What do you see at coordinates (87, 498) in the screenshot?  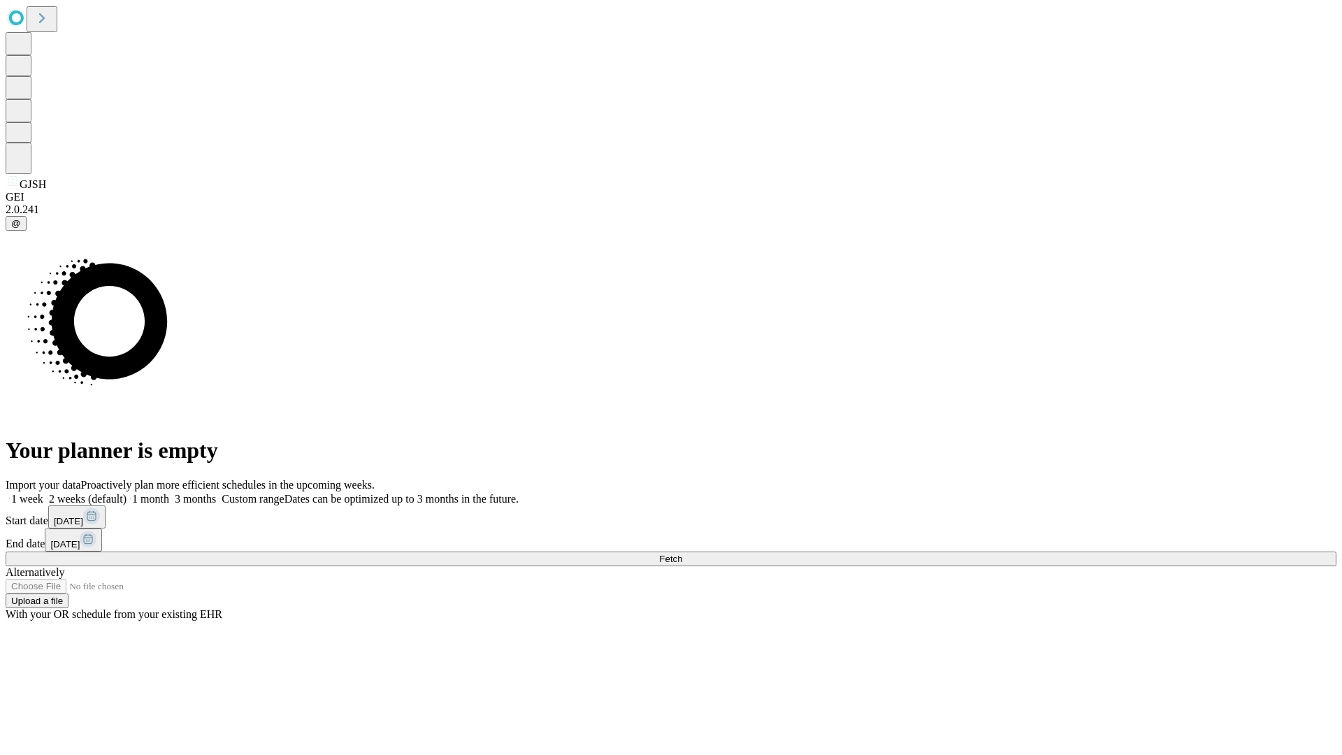 I see `span: 2 weeks (default)` at bounding box center [87, 498].